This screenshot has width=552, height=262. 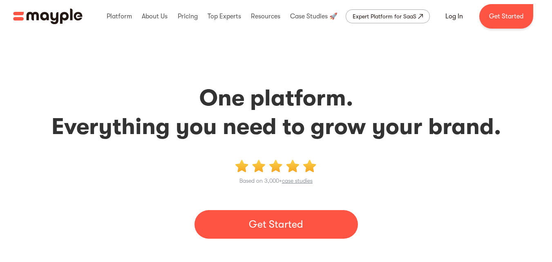 What do you see at coordinates (48, 16) in the screenshot?
I see `a: home` at bounding box center [48, 16].